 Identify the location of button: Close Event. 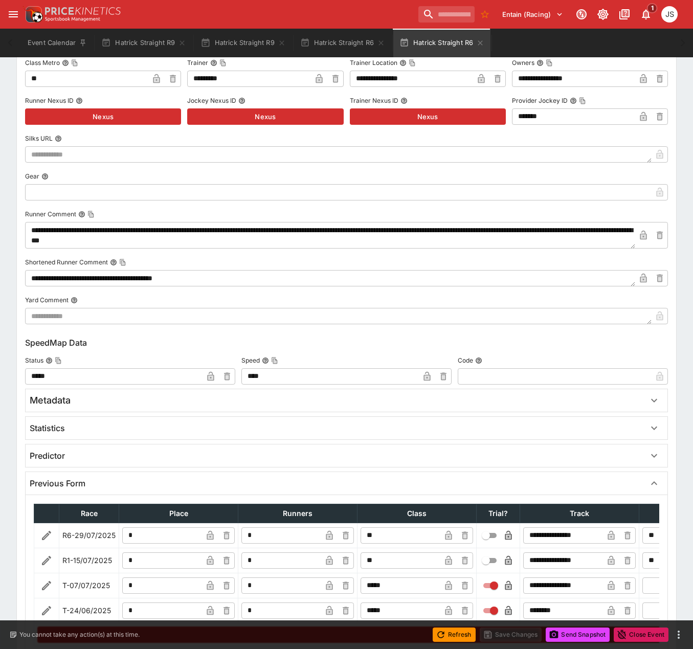
(641, 634).